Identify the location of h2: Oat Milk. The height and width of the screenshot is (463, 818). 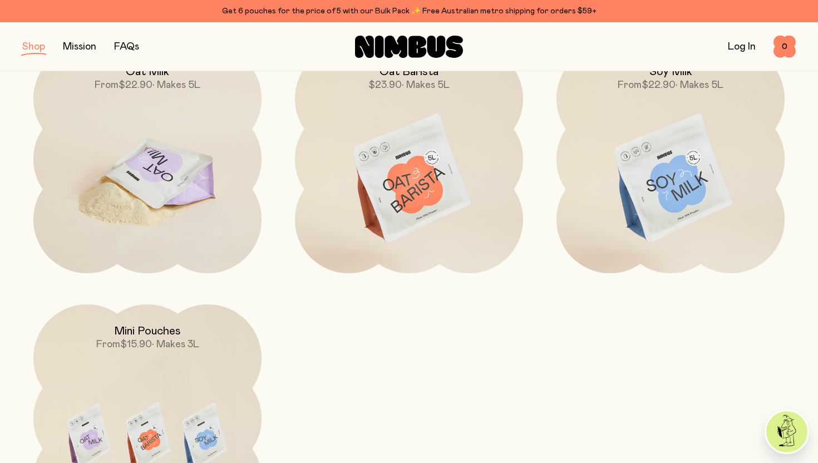
(147, 72).